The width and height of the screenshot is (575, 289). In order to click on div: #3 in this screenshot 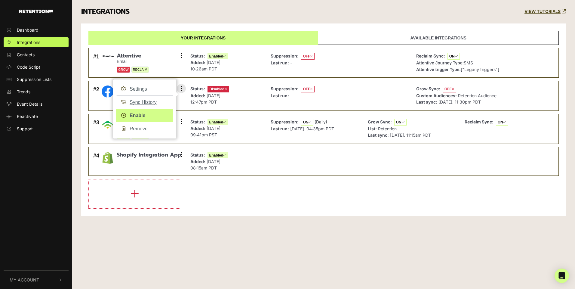, I will do `click(96, 129)`.